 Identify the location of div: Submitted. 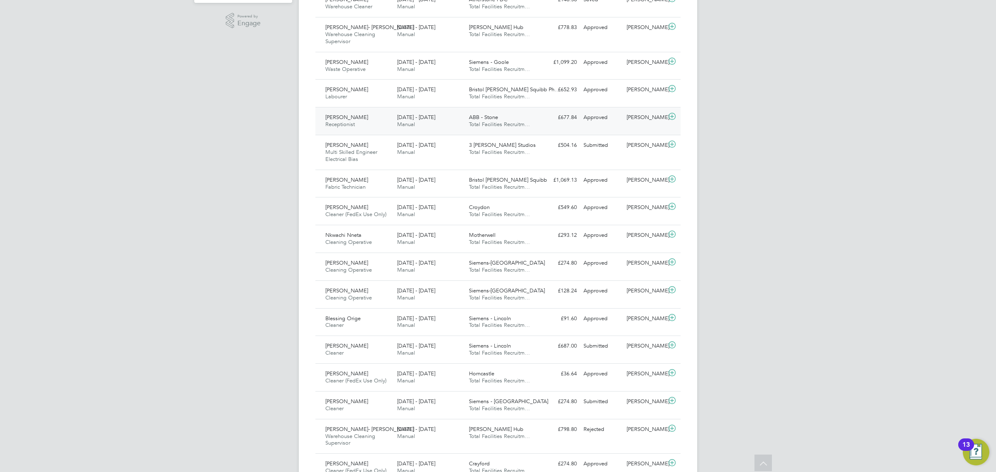
(602, 145).